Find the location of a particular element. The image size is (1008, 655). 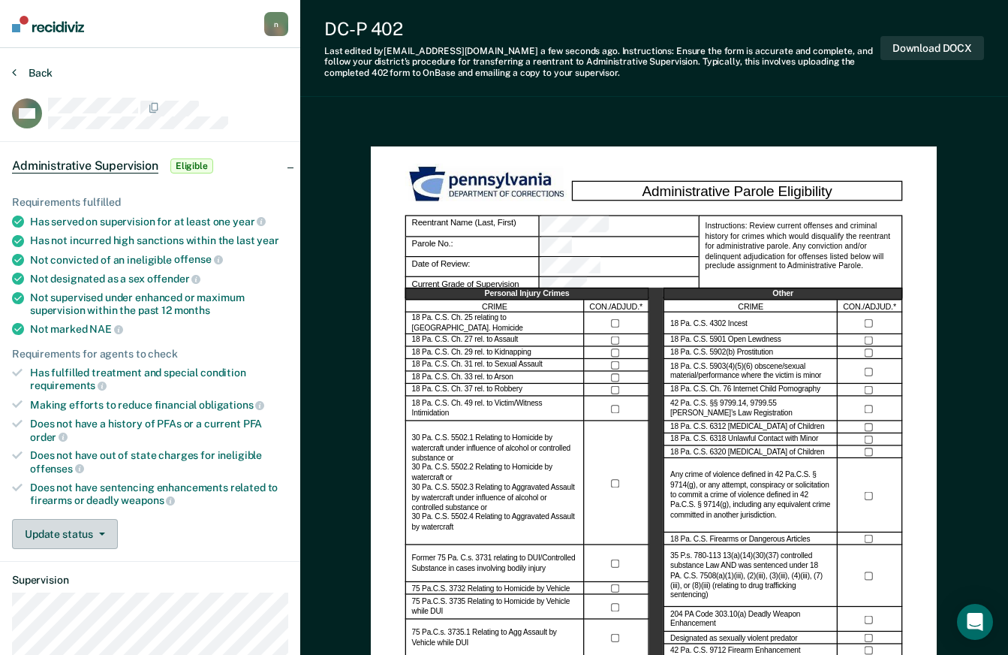

label: 18 Pa. C.S. Firearms or Dangerous Articles is located at coordinates (740, 538).